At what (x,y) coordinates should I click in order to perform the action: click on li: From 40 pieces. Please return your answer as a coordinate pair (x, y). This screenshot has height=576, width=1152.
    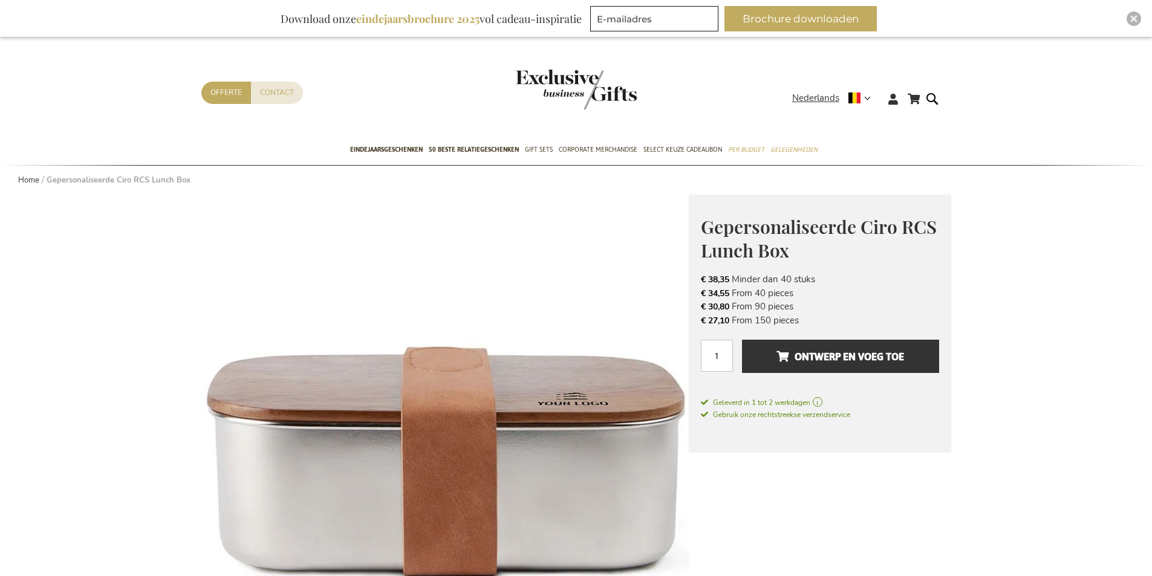
    Looking at the image, I should click on (820, 293).